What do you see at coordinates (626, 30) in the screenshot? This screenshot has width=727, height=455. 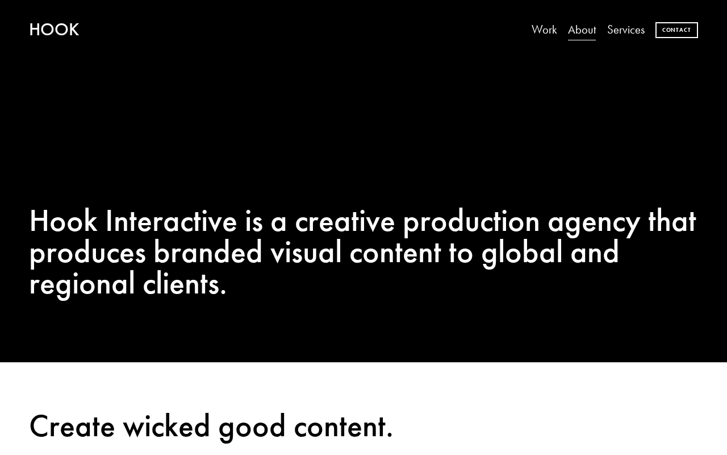 I see `a: Services` at bounding box center [626, 30].